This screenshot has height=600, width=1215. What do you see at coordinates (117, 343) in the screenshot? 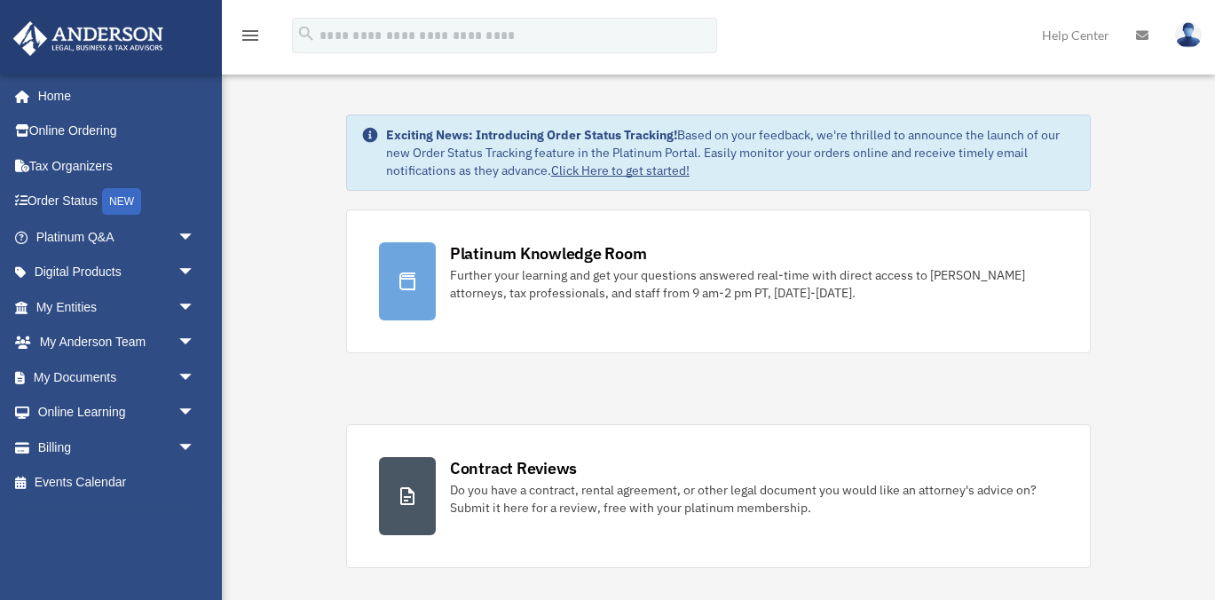
I see `a: My Anderson Teamarrow_drop_down` at bounding box center [117, 343].